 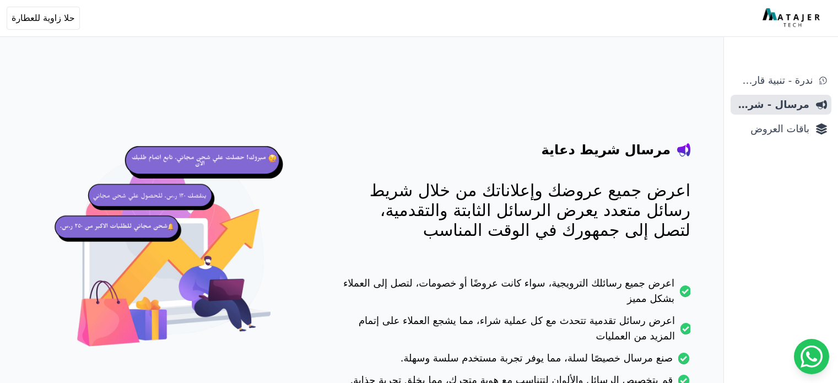 What do you see at coordinates (772, 105) in the screenshot?
I see `span: مرسال - شريط دعاية` at bounding box center [772, 105].